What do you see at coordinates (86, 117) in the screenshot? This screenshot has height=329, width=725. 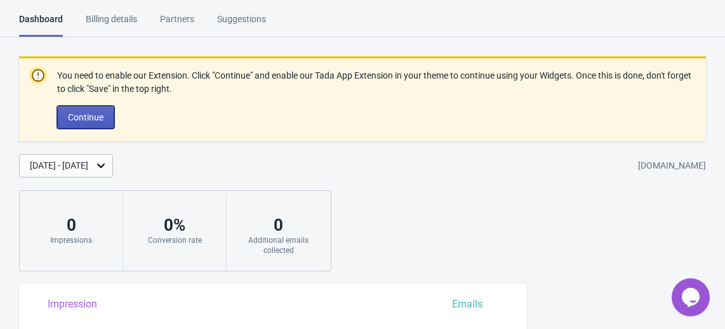 I see `button: Continue` at bounding box center [86, 117].